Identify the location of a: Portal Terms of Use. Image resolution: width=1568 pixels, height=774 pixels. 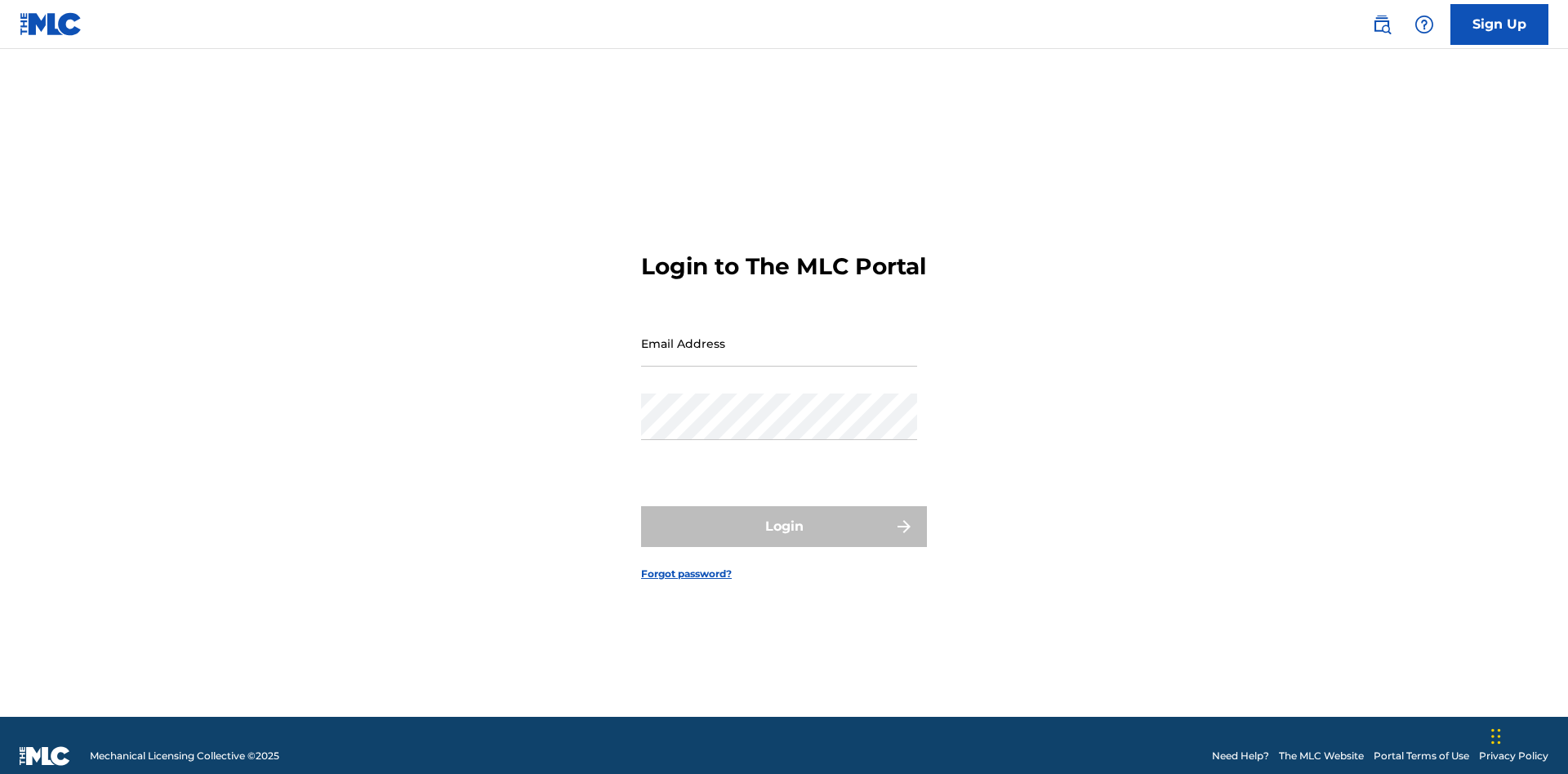
(1421, 756).